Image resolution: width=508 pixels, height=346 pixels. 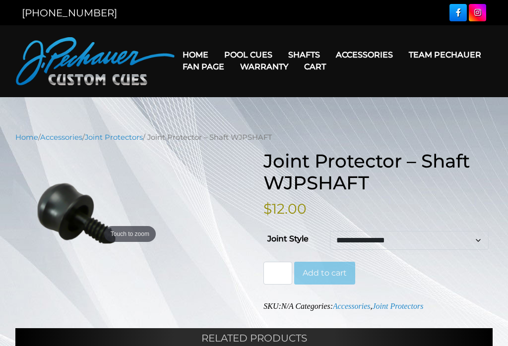 I want to click on a: Team Pechauer, so click(x=445, y=55).